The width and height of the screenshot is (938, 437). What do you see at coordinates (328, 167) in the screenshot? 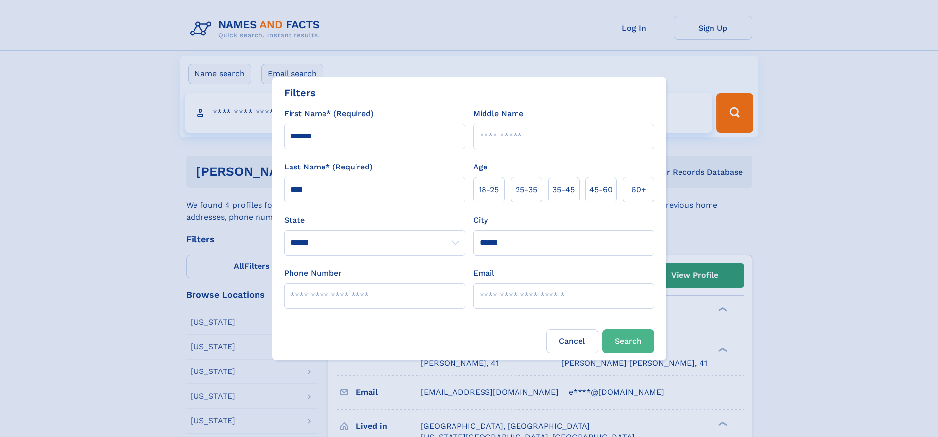
I see `label: Last Name* (Required)` at bounding box center [328, 167].